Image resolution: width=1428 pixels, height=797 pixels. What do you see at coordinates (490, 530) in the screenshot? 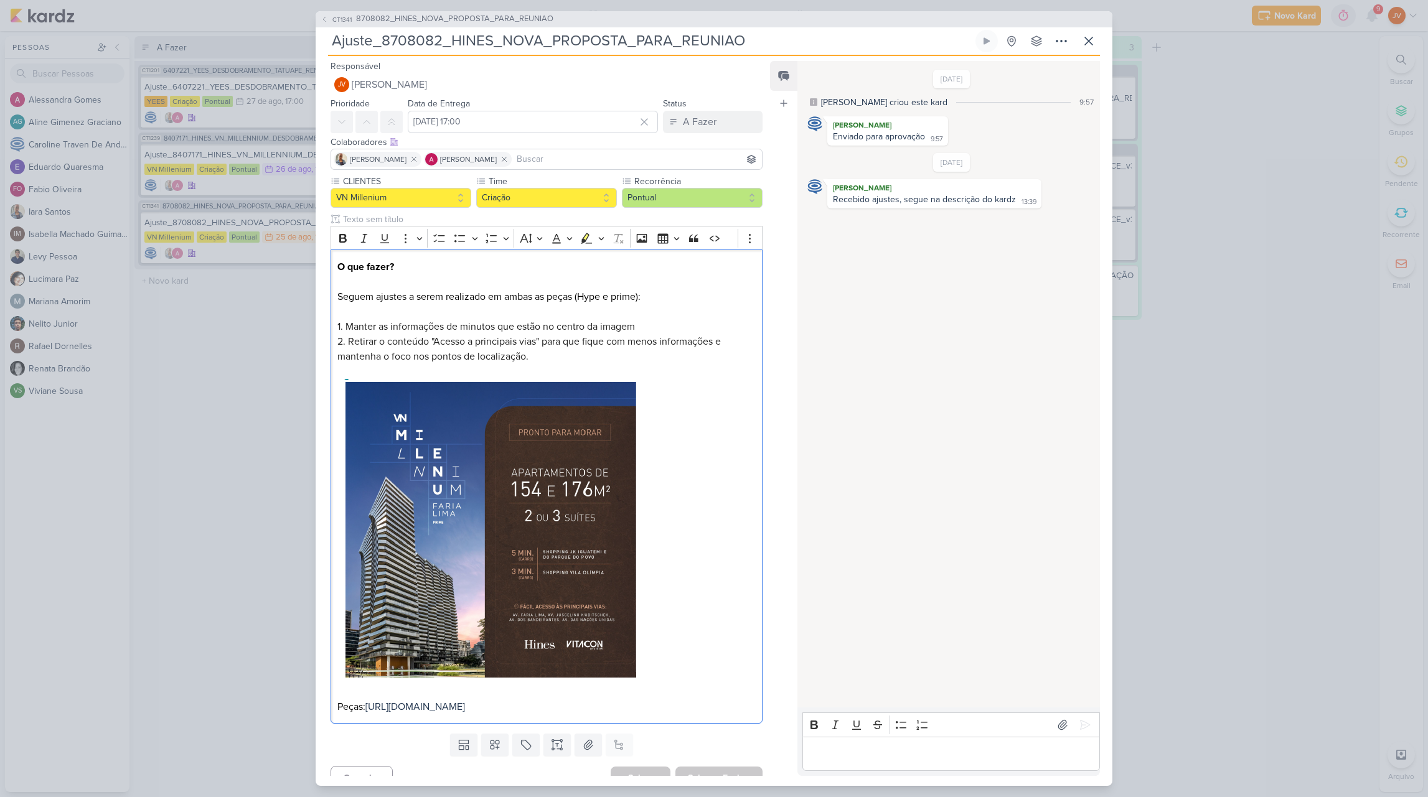
I see `img: wbIzNVXWGeWBgAAAABJRU5ErkJggg==` at bounding box center [490, 530].